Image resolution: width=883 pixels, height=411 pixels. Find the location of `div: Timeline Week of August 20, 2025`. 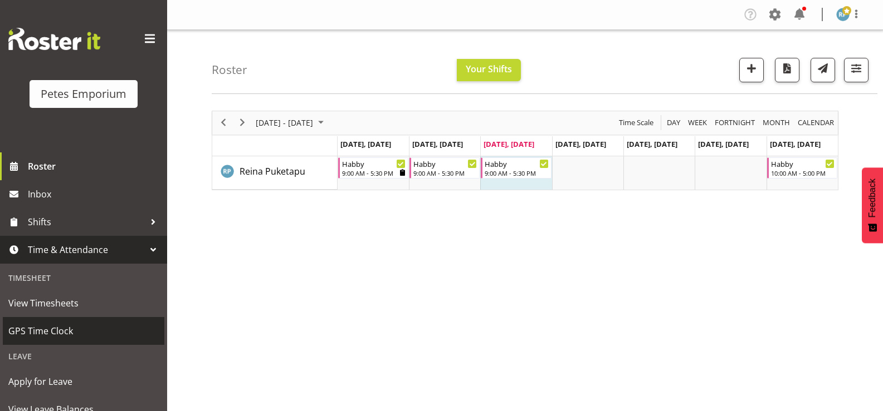

div: Timeline Week of August 20, 2025 is located at coordinates (524, 150).